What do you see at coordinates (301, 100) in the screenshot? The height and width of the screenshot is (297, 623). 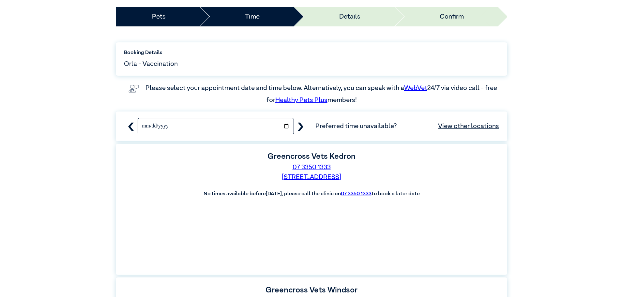 I see `a: Healthy Pets Plus` at bounding box center [301, 100].